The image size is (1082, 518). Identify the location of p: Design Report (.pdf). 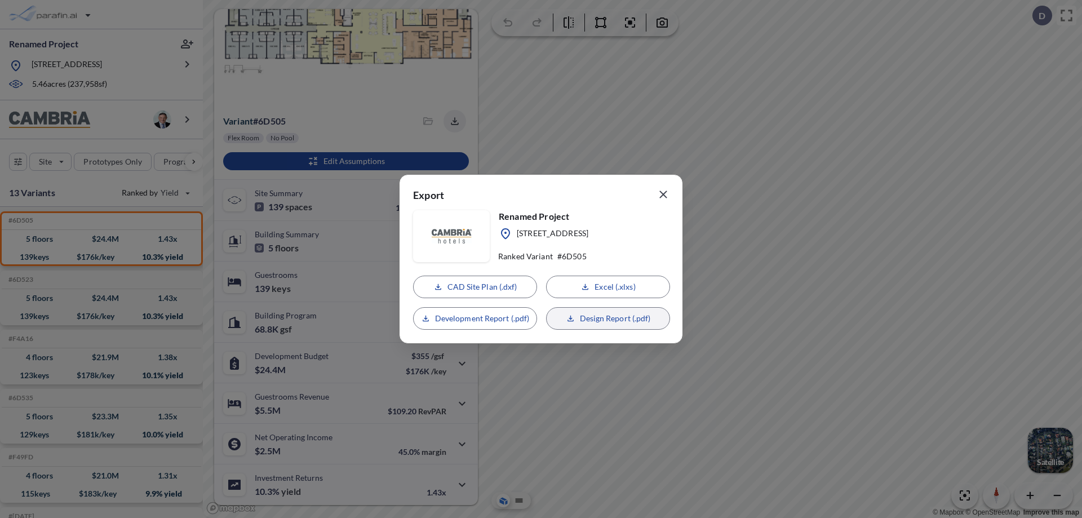
(615, 318).